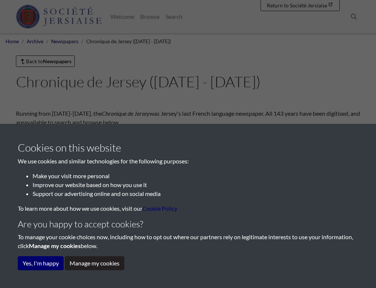 The width and height of the screenshot is (376, 288). I want to click on p: We use cookies and similar technologies for the following purposes:, so click(188, 161).